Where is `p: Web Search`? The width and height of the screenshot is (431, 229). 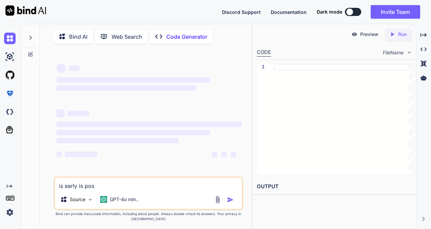 p: Web Search is located at coordinates (127, 37).